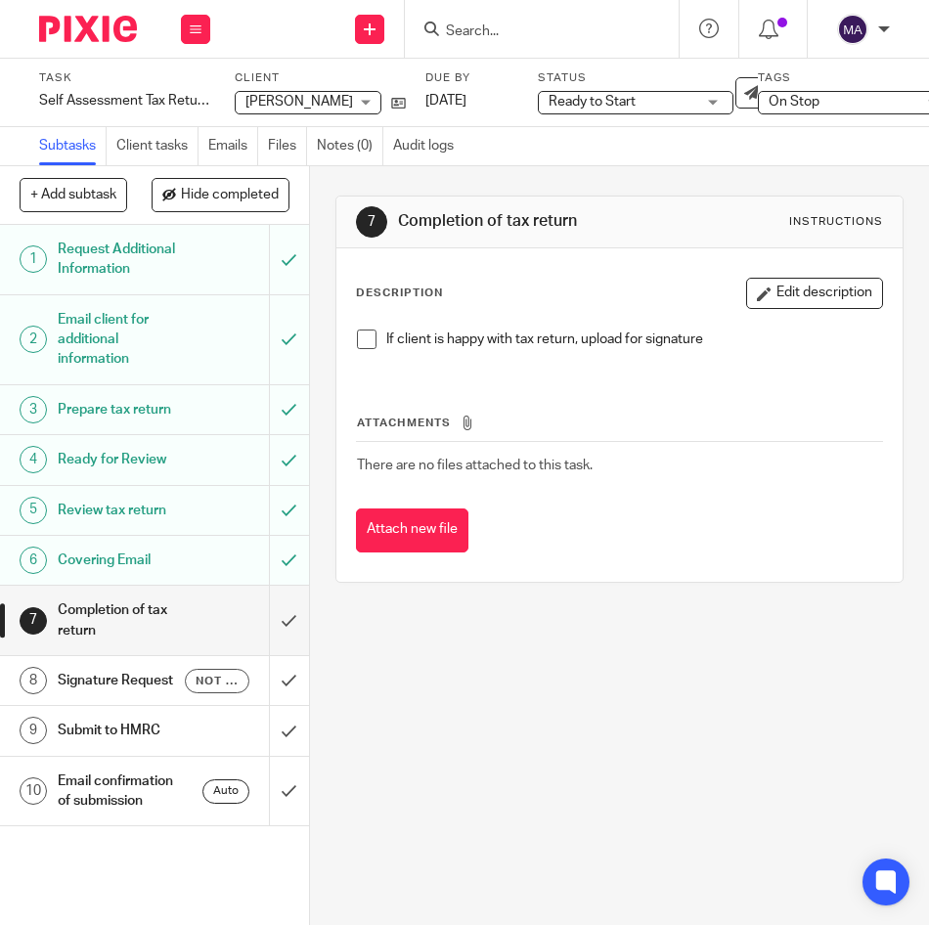  Describe the element at coordinates (33, 510) in the screenshot. I see `div: 5` at that location.